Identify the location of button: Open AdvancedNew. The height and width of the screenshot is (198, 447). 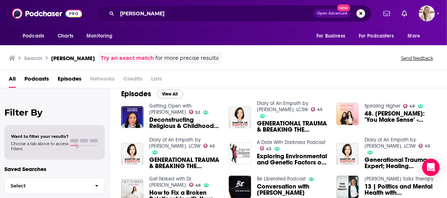
(332, 14).